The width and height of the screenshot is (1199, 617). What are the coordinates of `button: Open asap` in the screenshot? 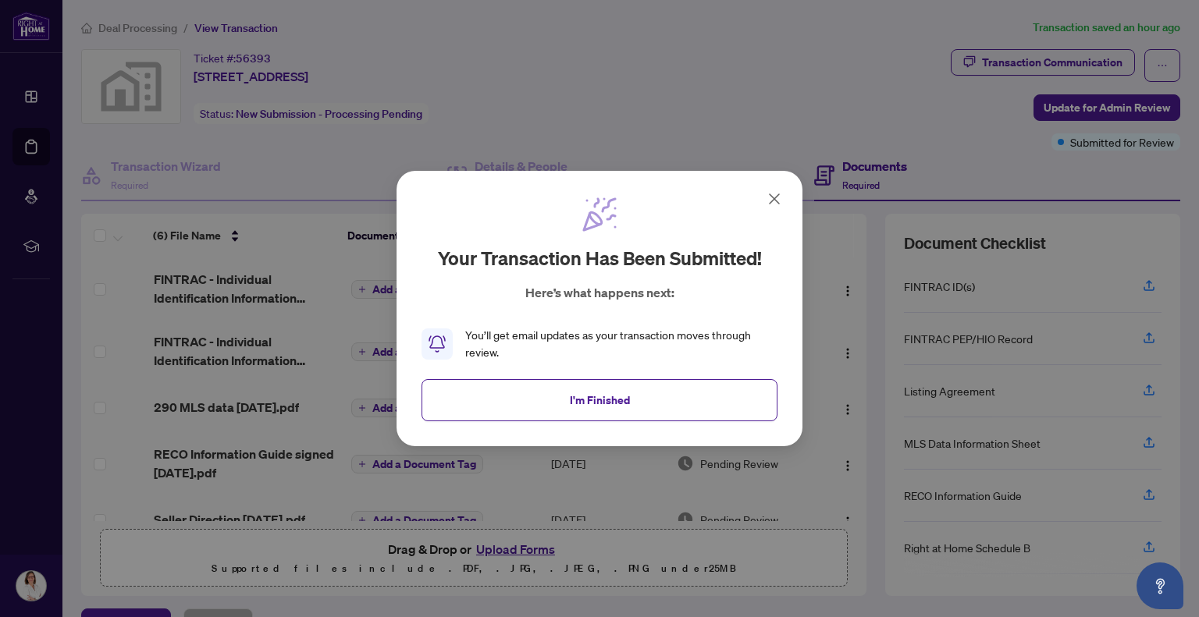 It's located at (1160, 586).